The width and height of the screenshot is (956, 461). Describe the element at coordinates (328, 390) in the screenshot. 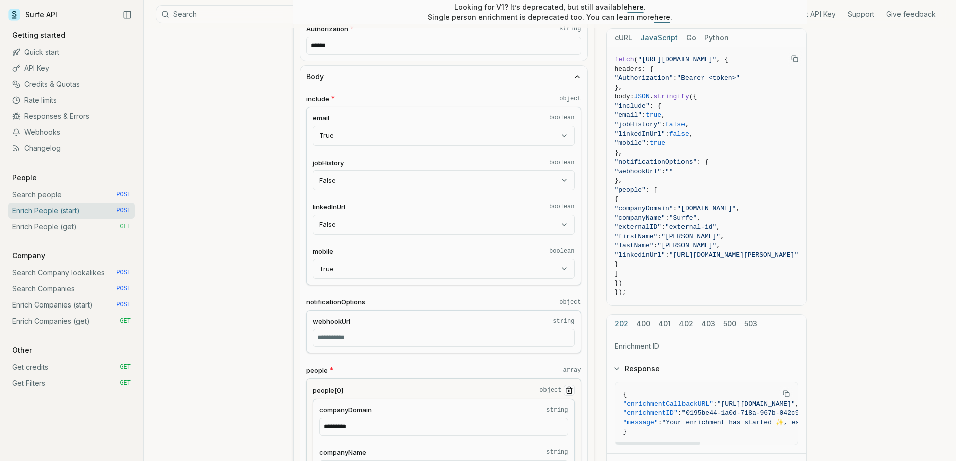

I see `span: people[0]` at that location.